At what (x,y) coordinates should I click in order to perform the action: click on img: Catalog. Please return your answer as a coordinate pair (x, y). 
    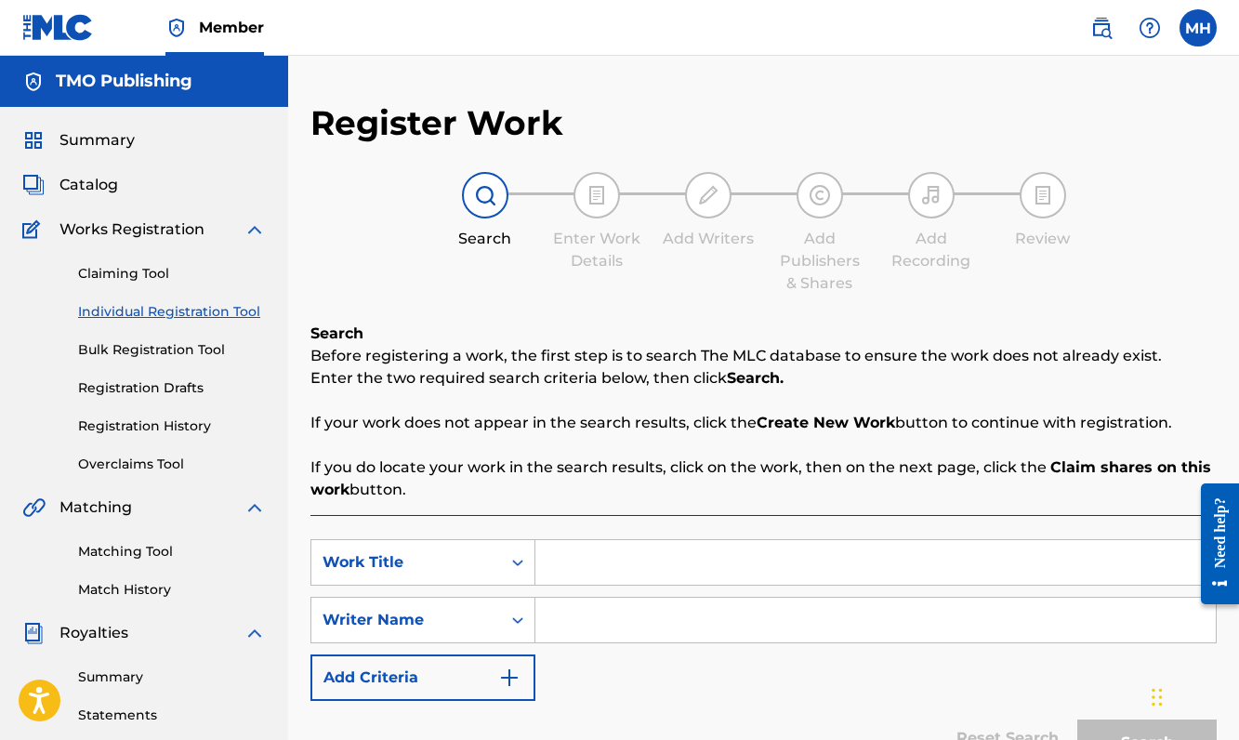
    Looking at the image, I should click on (33, 185).